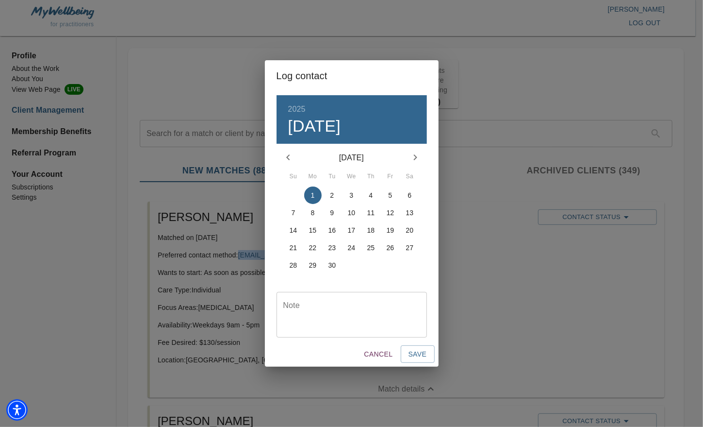  Describe the element at coordinates (410, 177) in the screenshot. I see `span: Sa` at that location.